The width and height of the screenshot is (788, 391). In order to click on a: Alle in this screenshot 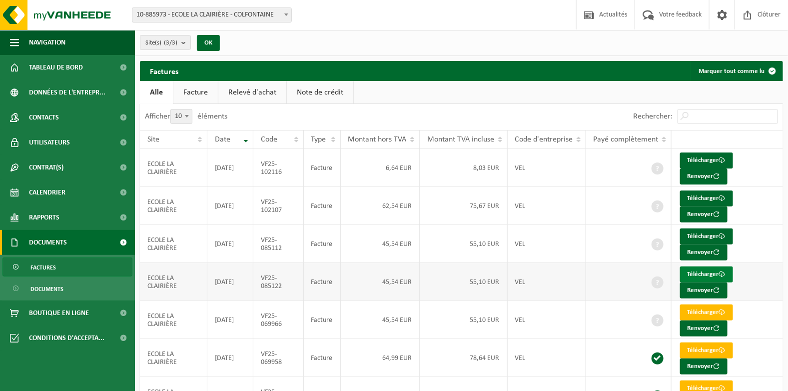, I will do `click(156, 92)`.